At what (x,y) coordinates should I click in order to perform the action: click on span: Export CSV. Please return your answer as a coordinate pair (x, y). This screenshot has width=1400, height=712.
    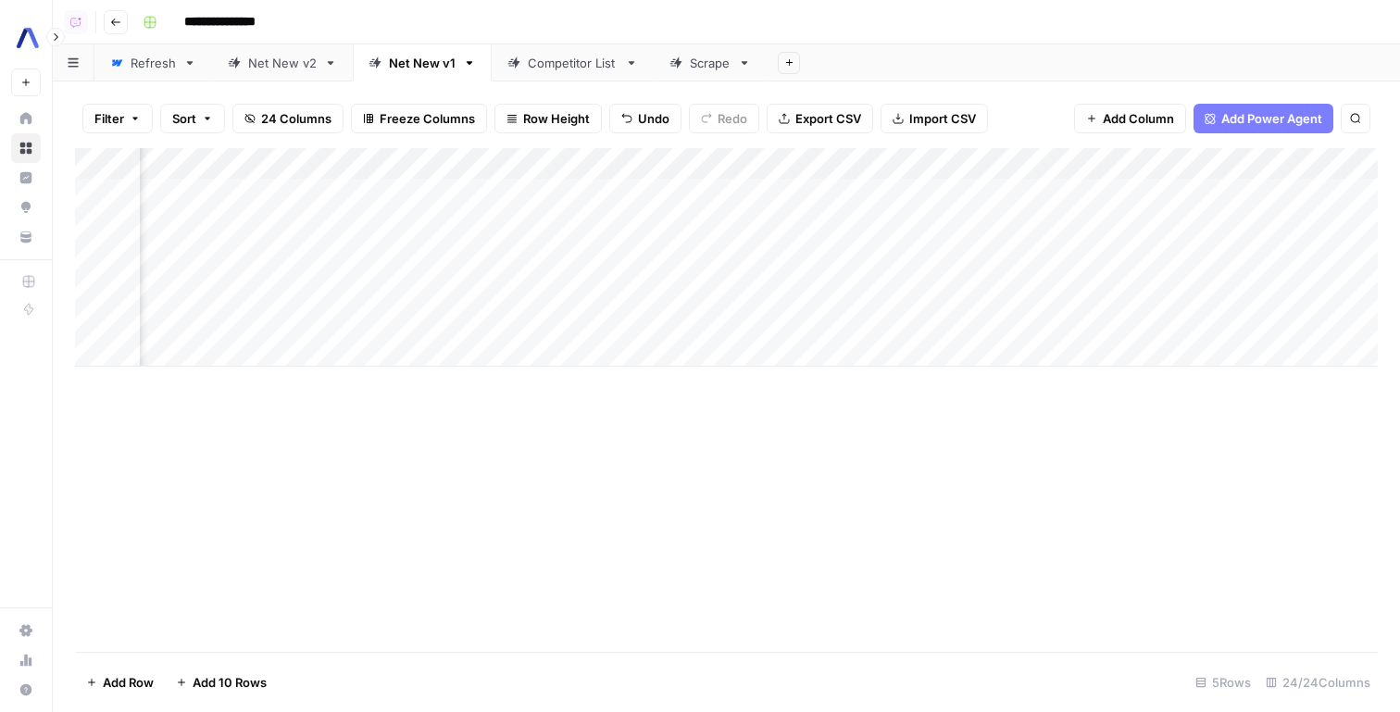
    Looking at the image, I should click on (828, 119).